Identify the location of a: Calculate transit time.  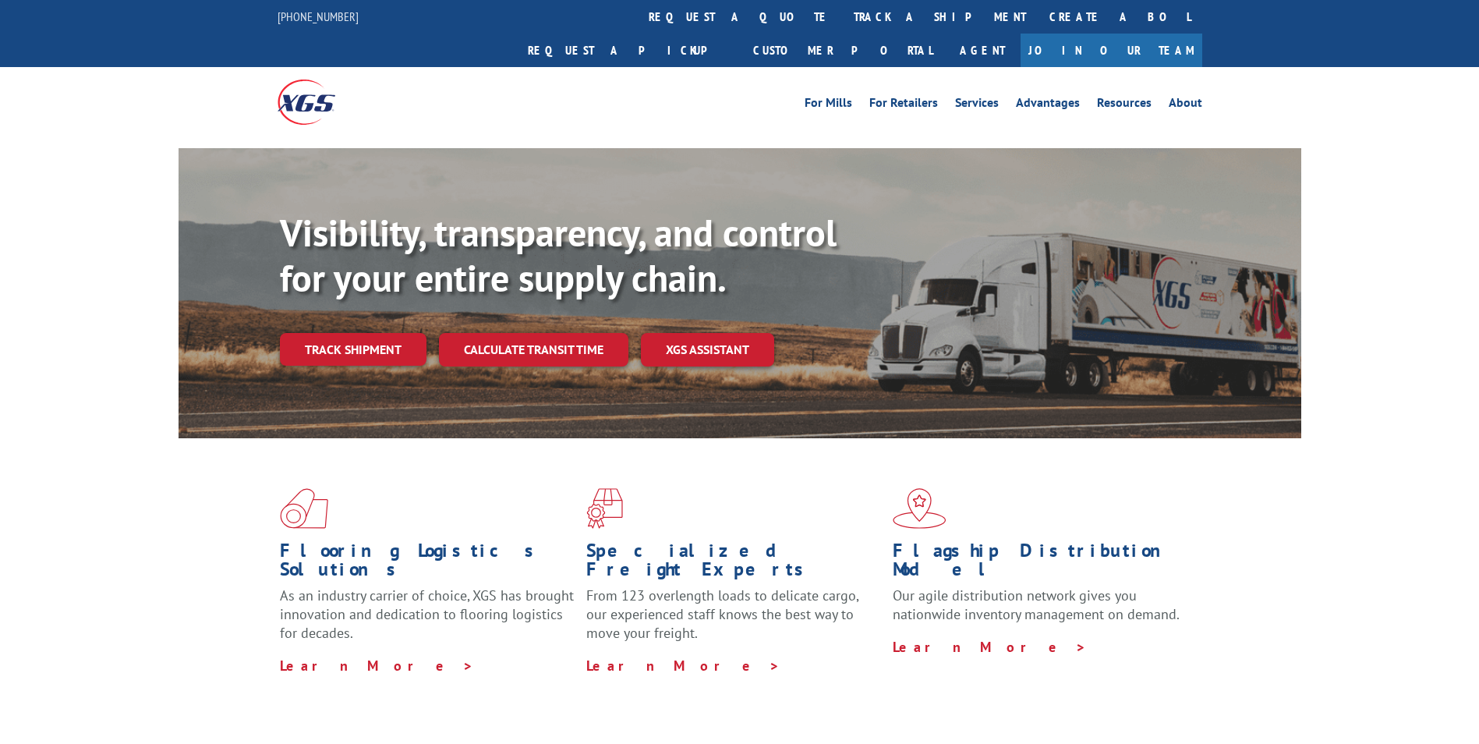
(533, 349).